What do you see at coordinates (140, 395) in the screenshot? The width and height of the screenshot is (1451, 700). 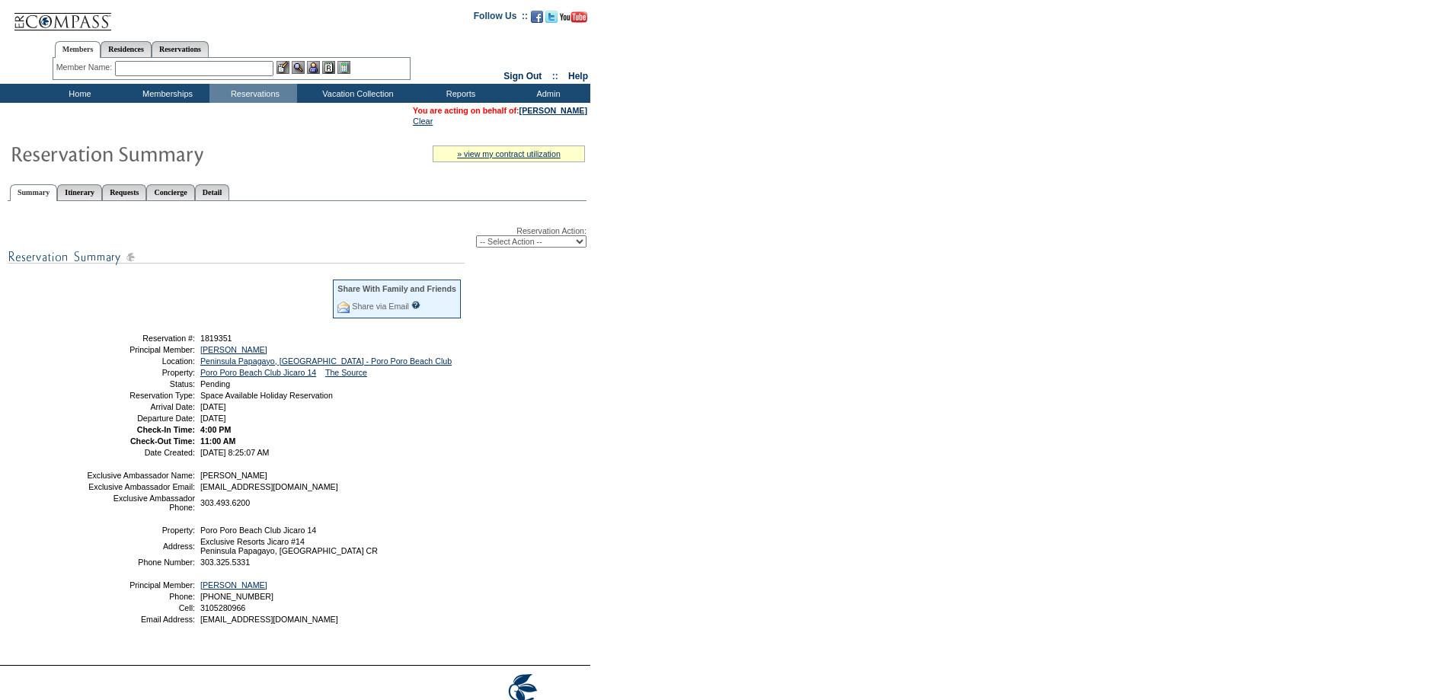 I see `td: Reservation Type:` at bounding box center [140, 395].